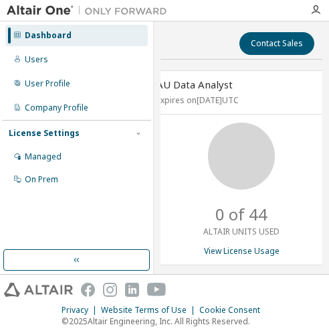 Image resolution: width=329 pixels, height=335 pixels. I want to click on div: Cookie Consent, so click(234, 310).